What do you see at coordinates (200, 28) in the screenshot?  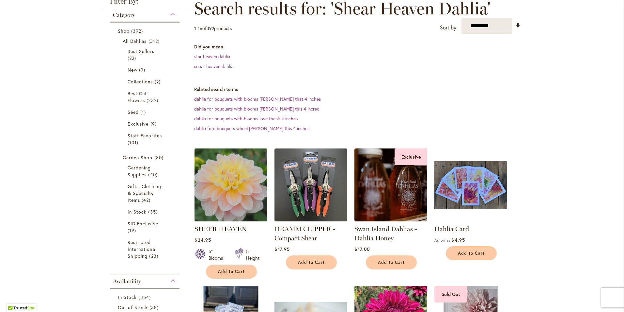 I see `span: 16` at bounding box center [200, 28].